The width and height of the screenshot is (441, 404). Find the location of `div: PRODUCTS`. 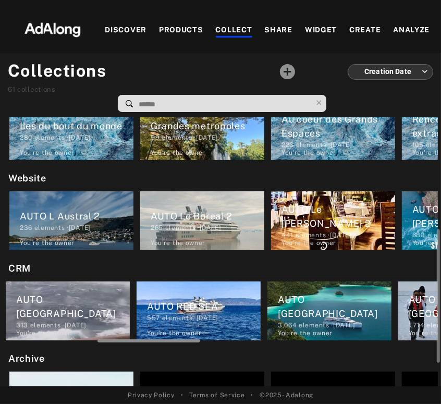

div: PRODUCTS is located at coordinates (181, 31).